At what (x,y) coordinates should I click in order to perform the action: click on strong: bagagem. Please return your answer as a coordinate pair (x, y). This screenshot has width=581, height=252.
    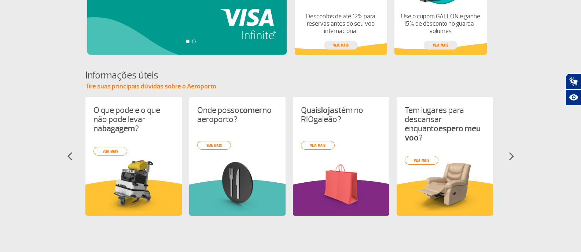
    Looking at the image, I should click on (118, 128).